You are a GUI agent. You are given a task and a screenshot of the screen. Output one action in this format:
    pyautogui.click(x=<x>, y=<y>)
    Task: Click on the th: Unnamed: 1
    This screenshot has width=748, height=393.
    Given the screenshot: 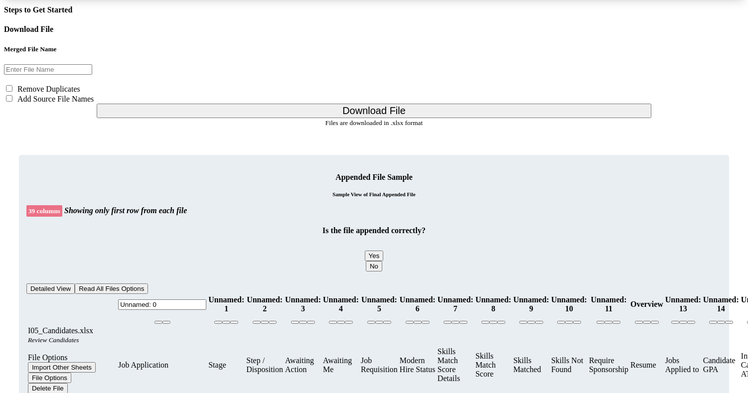 What is the action you would take?
    pyautogui.click(x=226, y=305)
    